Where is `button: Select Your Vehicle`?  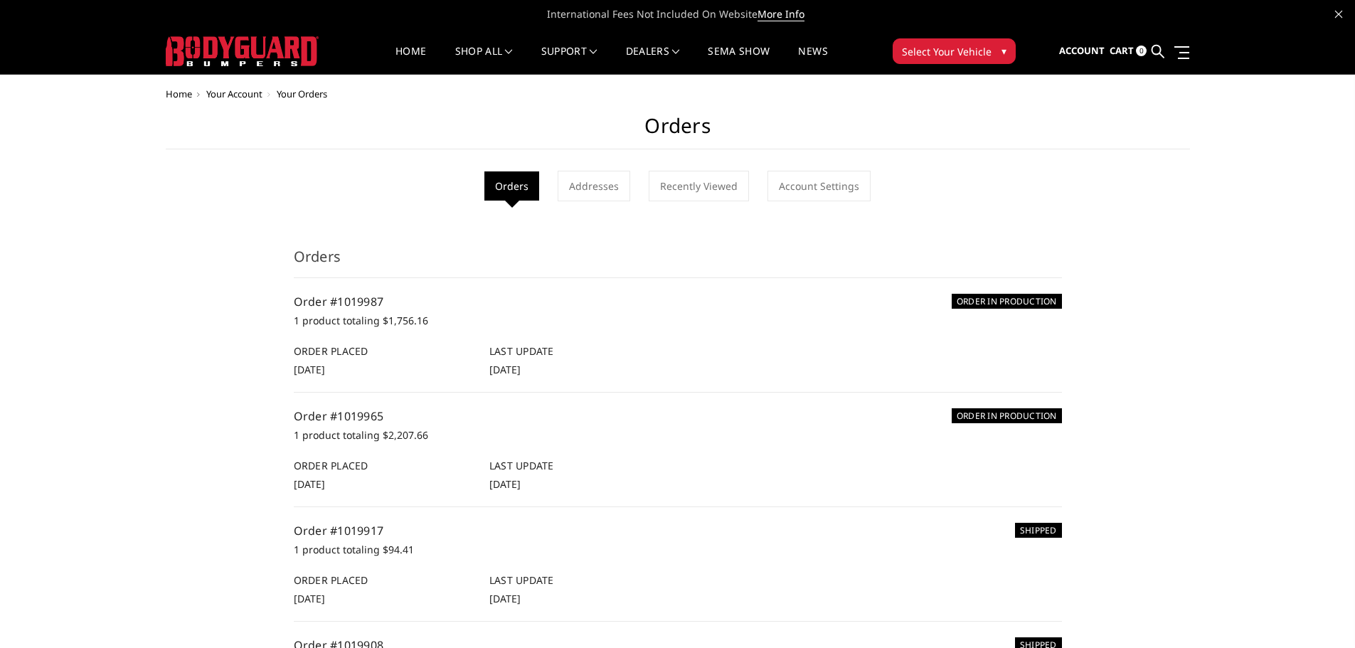 button: Select Your Vehicle is located at coordinates (954, 51).